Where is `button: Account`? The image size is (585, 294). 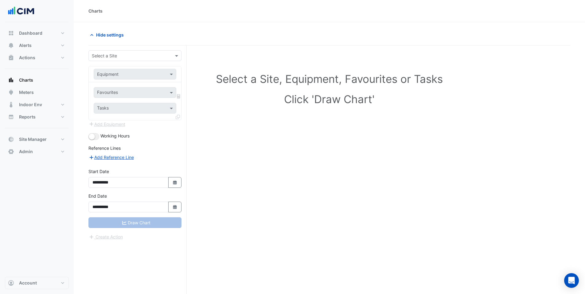 button: Account is located at coordinates (37, 283).